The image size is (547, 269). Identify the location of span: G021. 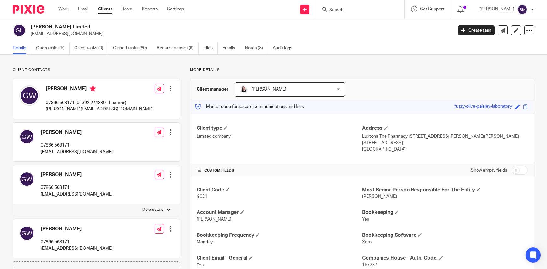
(202, 196).